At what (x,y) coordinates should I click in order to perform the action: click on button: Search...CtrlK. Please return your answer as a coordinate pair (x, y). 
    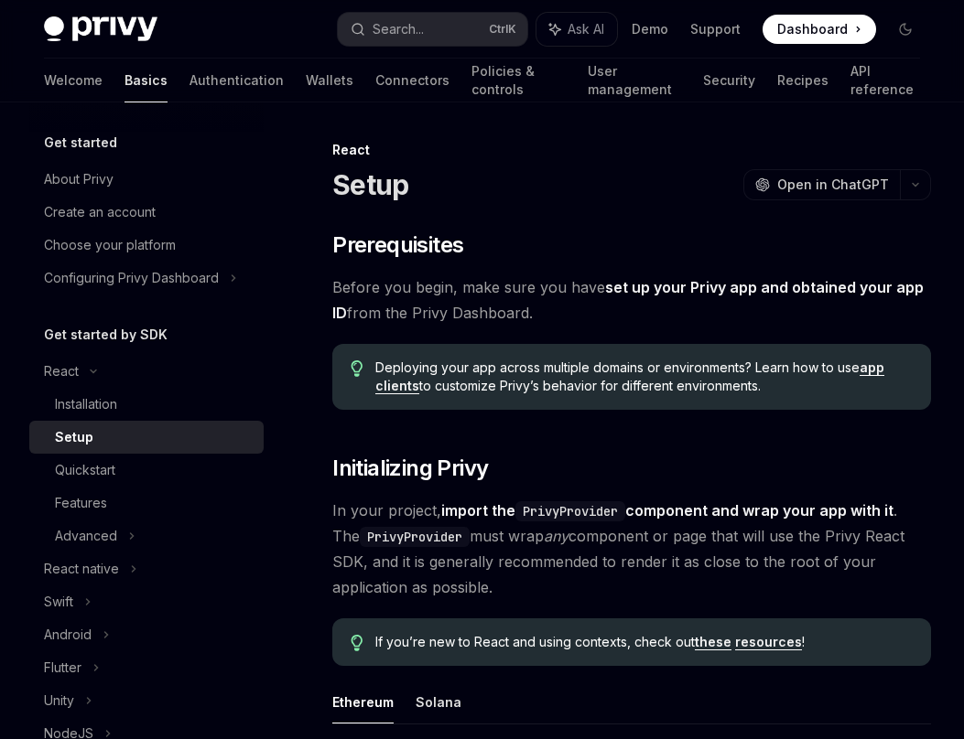
    Looking at the image, I should click on (432, 29).